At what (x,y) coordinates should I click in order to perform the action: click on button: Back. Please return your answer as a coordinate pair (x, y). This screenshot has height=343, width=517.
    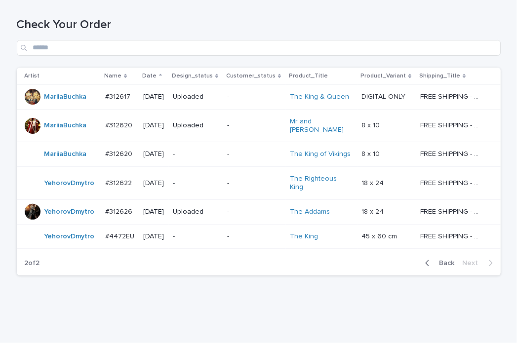
    Looking at the image, I should click on (438, 263).